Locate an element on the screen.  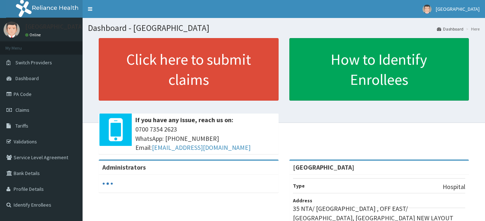
li: Here is located at coordinates (472, 29).